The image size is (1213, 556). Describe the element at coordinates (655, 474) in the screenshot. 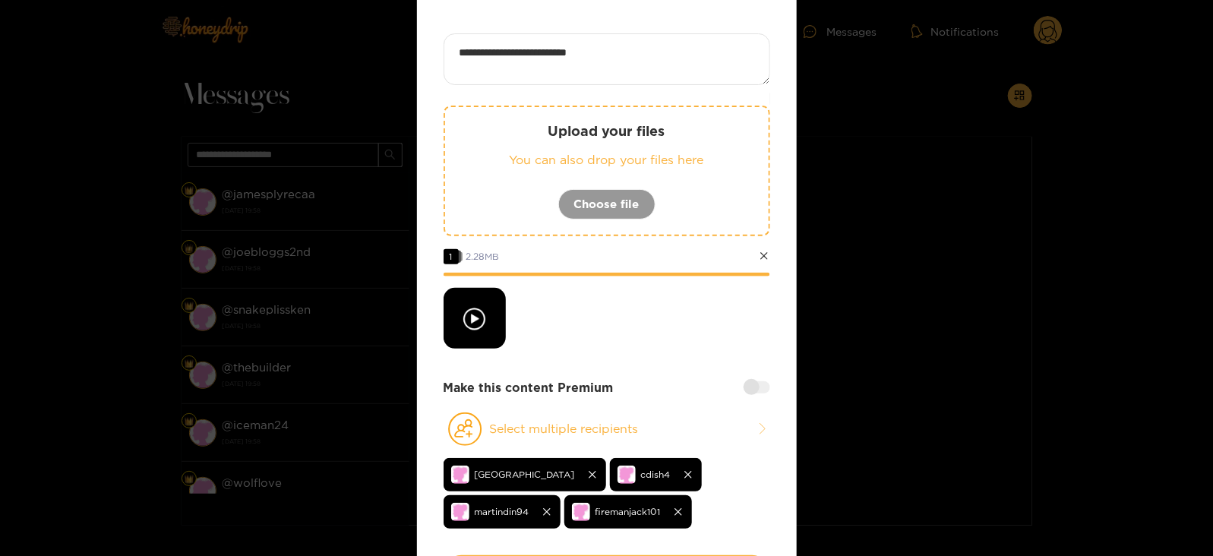

I see `span: cdish4` at that location.